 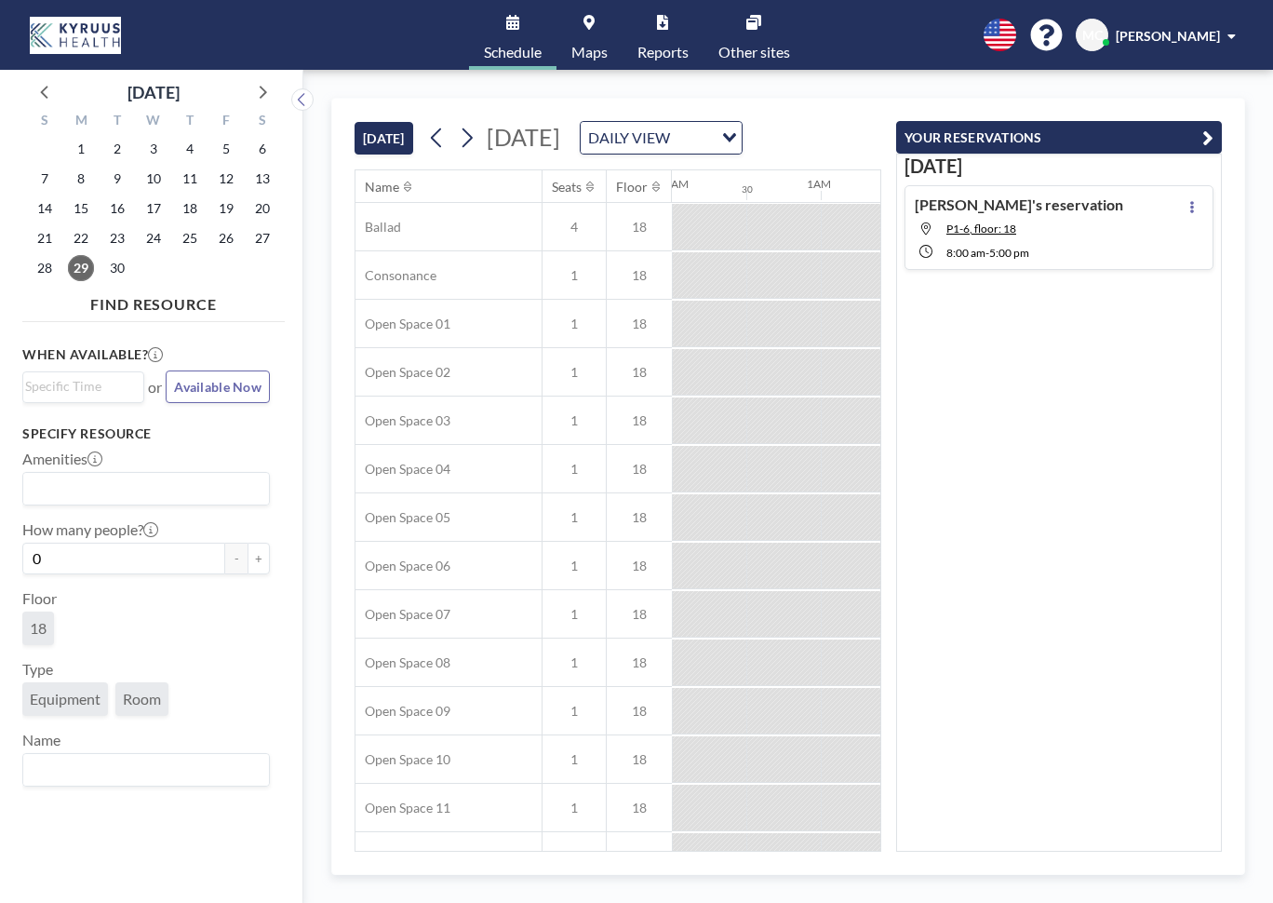 I want to click on span: Room, so click(x=141, y=698).